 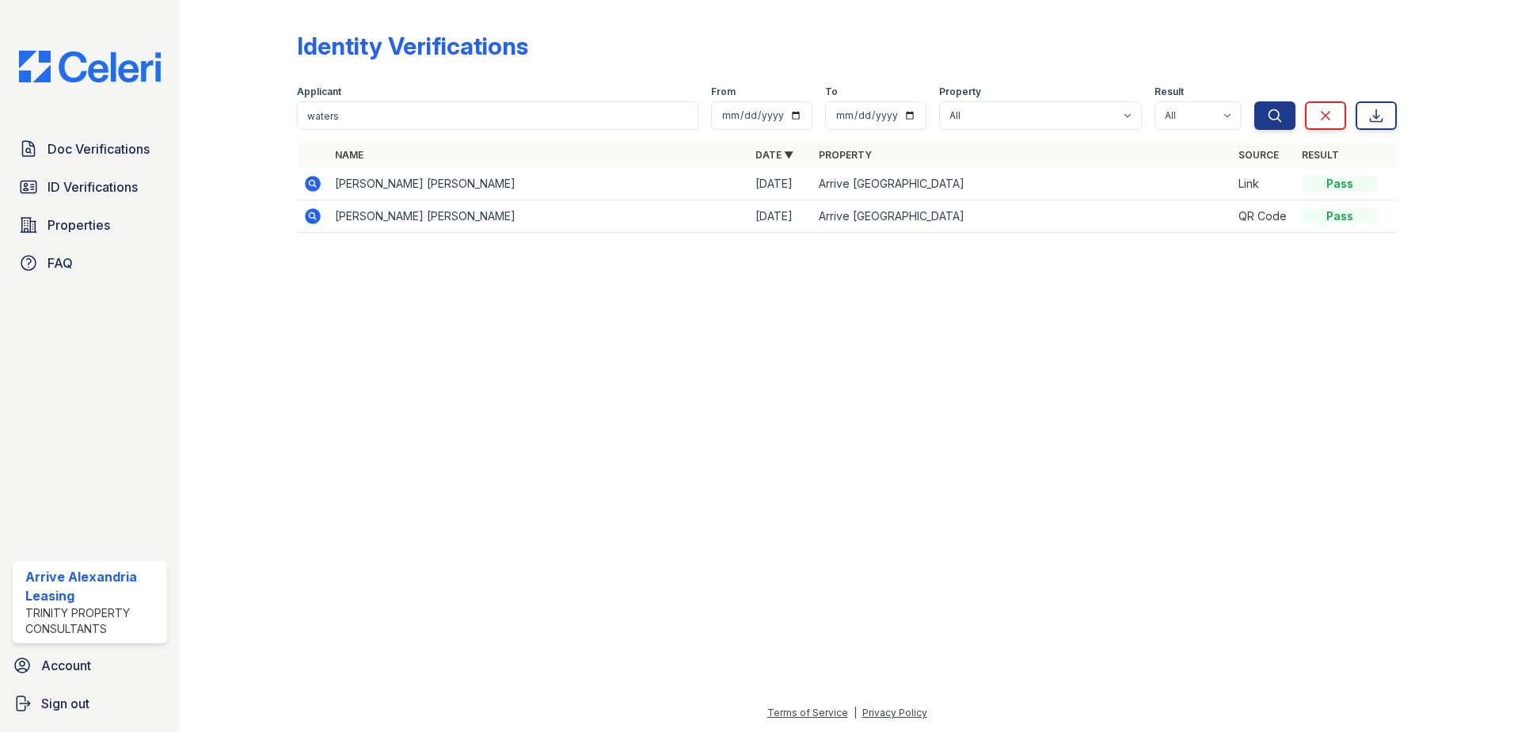 I want to click on label: Applicant, so click(x=319, y=92).